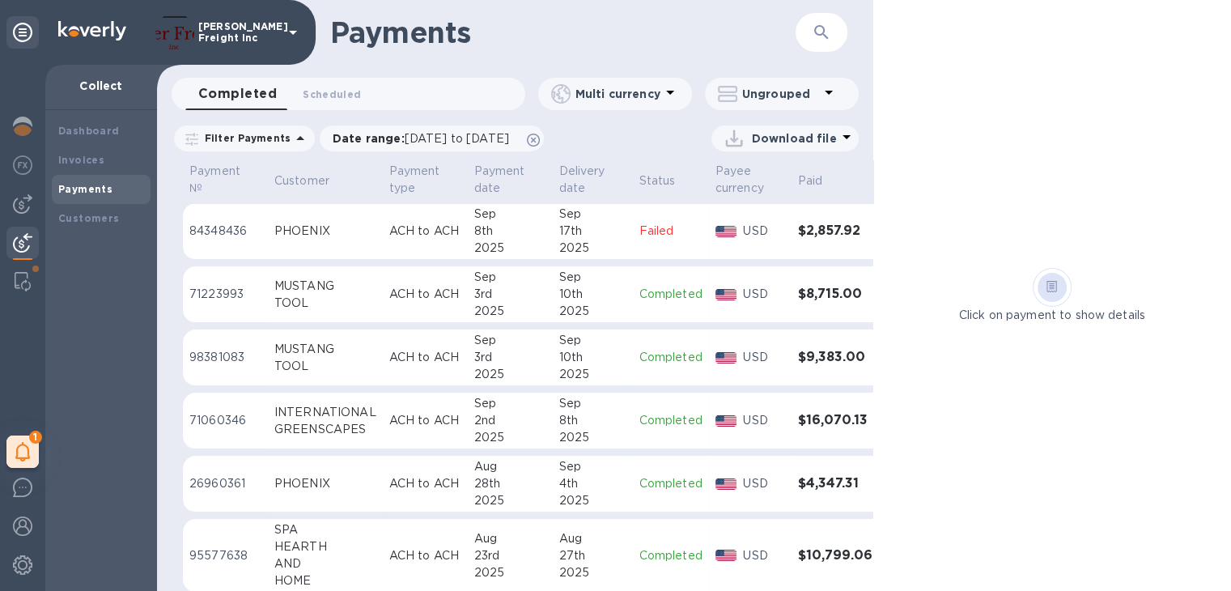 The width and height of the screenshot is (1231, 591). Describe the element at coordinates (592, 483) in the screenshot. I see `div: 4th` at that location.